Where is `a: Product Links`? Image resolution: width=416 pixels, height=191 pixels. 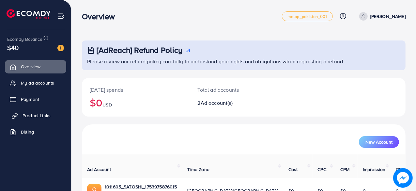
a: Product Links is located at coordinates (36, 116).